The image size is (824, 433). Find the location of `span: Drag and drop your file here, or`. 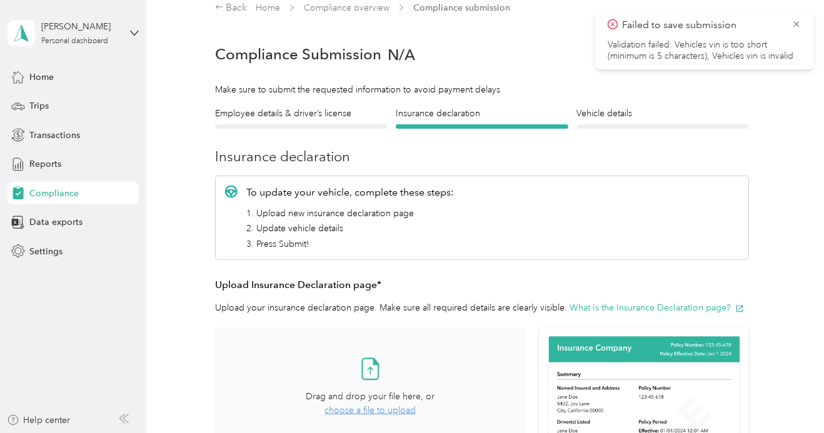

span: Drag and drop your file here, or is located at coordinates (370, 396).